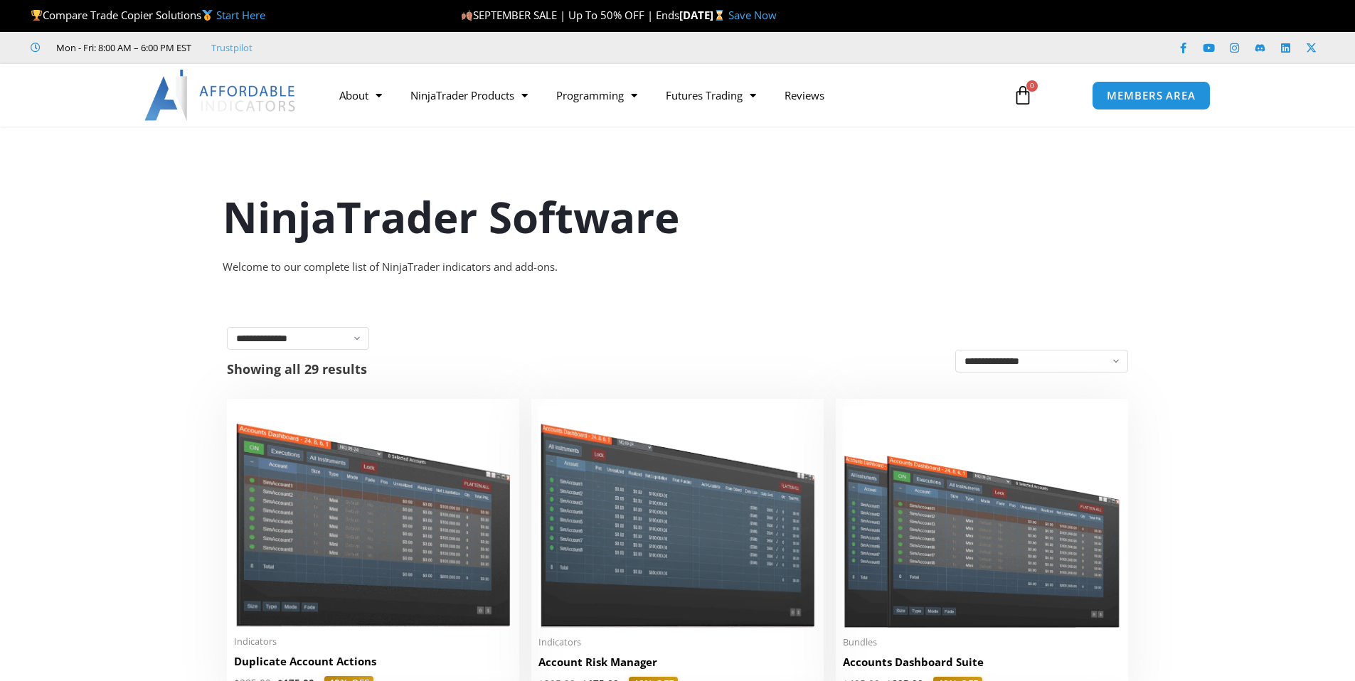  What do you see at coordinates (678, 217) in the screenshot?
I see `h1: NinjaTrader Software` at bounding box center [678, 217].